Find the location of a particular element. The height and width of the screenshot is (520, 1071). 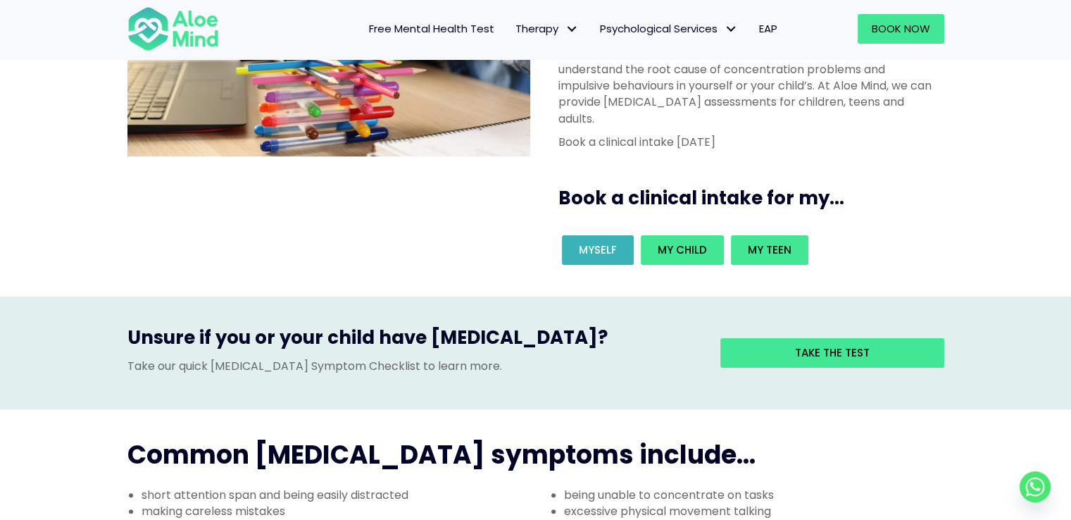

span: Free Mental Health Test is located at coordinates (432, 28).